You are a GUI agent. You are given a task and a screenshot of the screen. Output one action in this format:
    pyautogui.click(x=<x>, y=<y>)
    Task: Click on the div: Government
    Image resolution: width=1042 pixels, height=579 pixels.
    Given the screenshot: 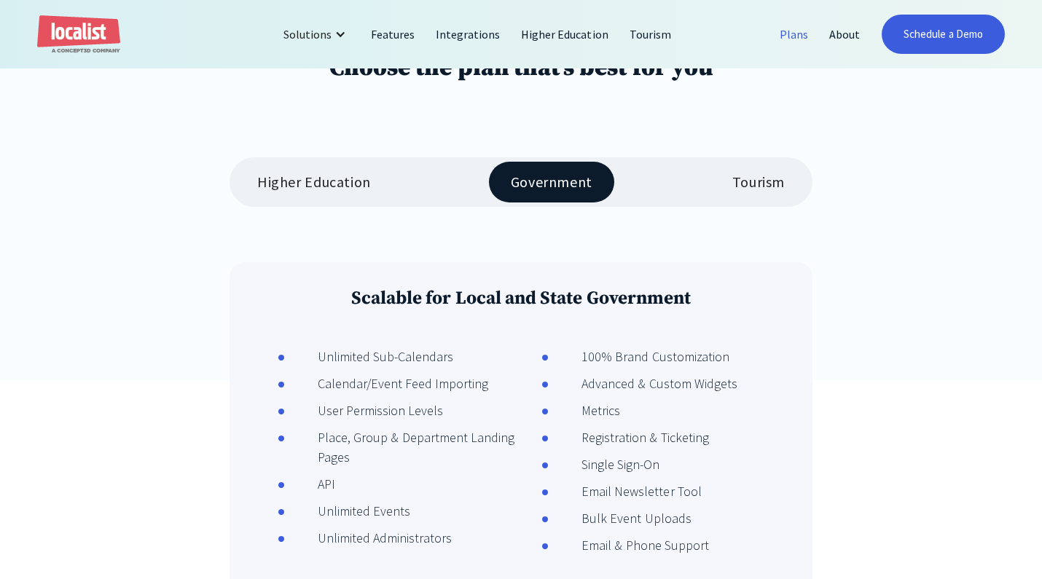 What is the action you would take?
    pyautogui.click(x=552, y=182)
    